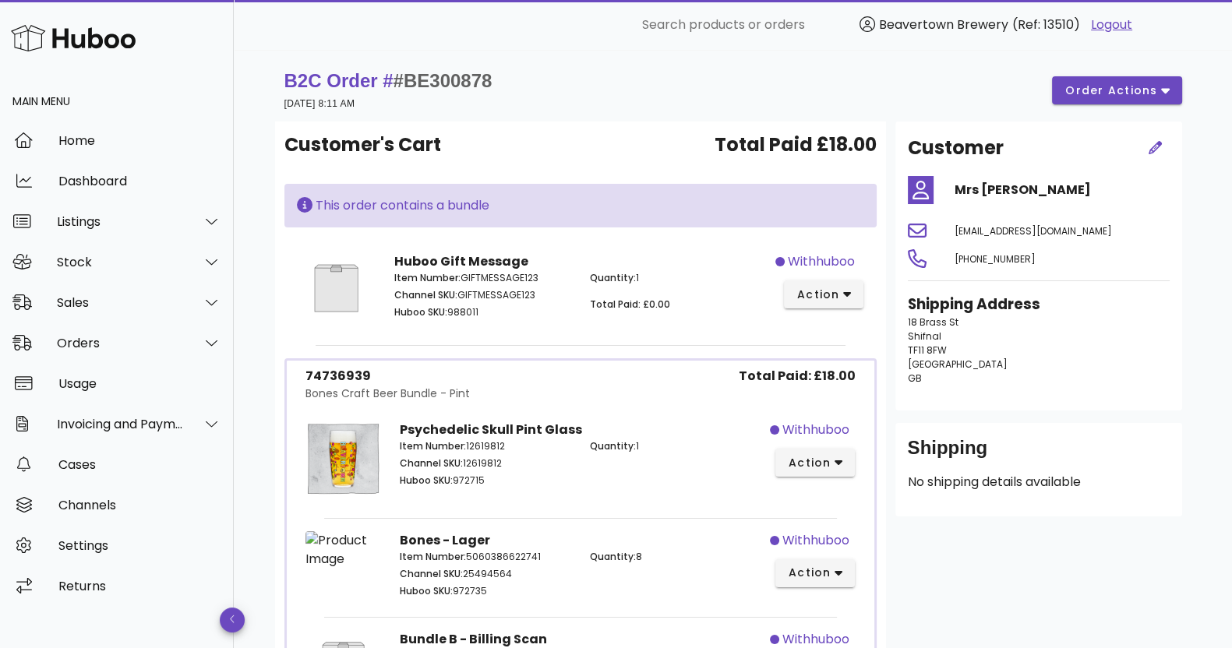 This screenshot has width=1232, height=648. What do you see at coordinates (629, 304) in the screenshot?
I see `span: Total Paid: £0.00` at bounding box center [629, 304].